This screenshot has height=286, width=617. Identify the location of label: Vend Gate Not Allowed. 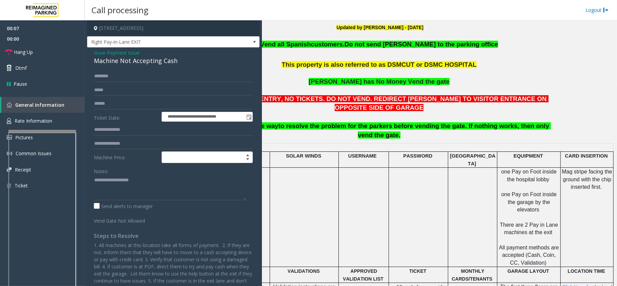
(126, 220).